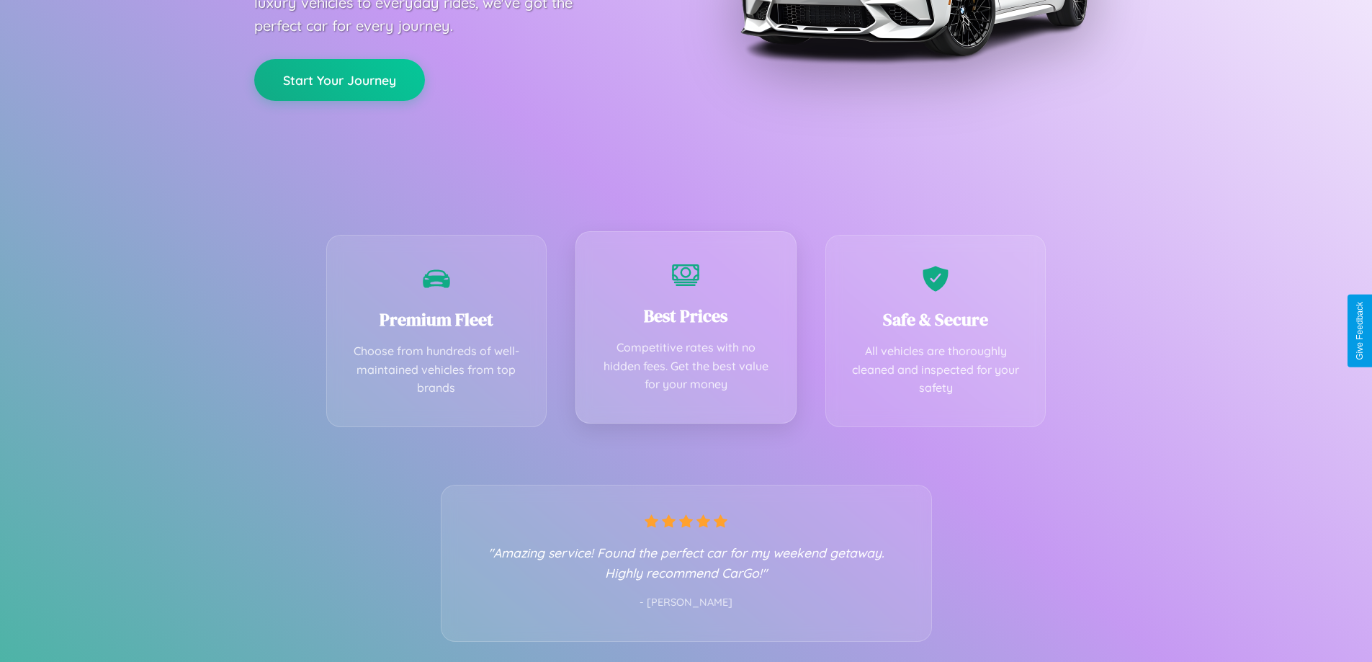 The image size is (1372, 662). What do you see at coordinates (686, 366) in the screenshot?
I see `p: Competitive rates with no hidden fees. Get the best value for your money` at bounding box center [686, 366].